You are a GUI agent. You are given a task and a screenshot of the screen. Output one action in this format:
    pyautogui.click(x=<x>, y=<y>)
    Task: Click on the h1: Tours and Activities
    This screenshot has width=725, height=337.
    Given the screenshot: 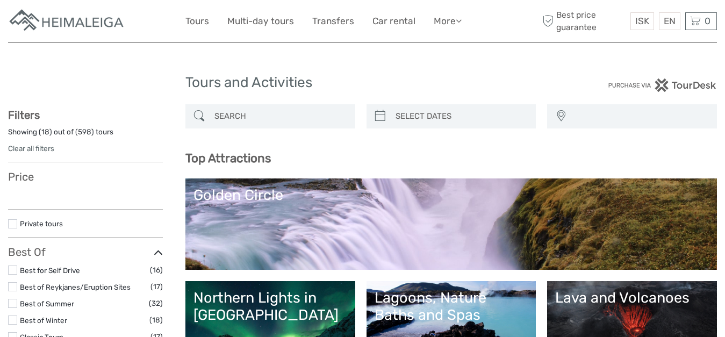 What is the action you would take?
    pyautogui.click(x=363, y=83)
    